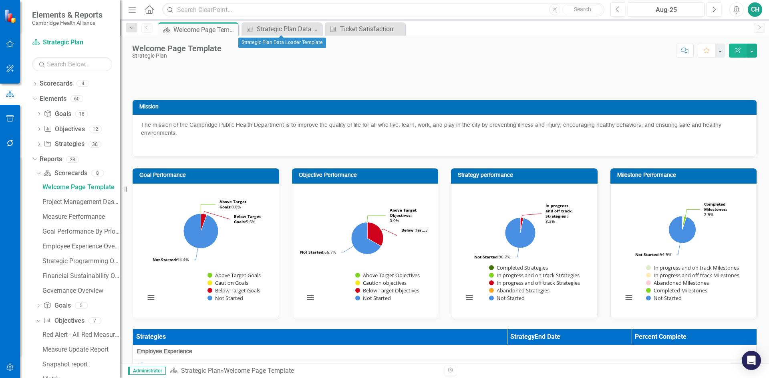 This screenshot has width=769, height=378. Describe the element at coordinates (444, 352) in the screenshot. I see `td: Double-Click to Edit` at that location.